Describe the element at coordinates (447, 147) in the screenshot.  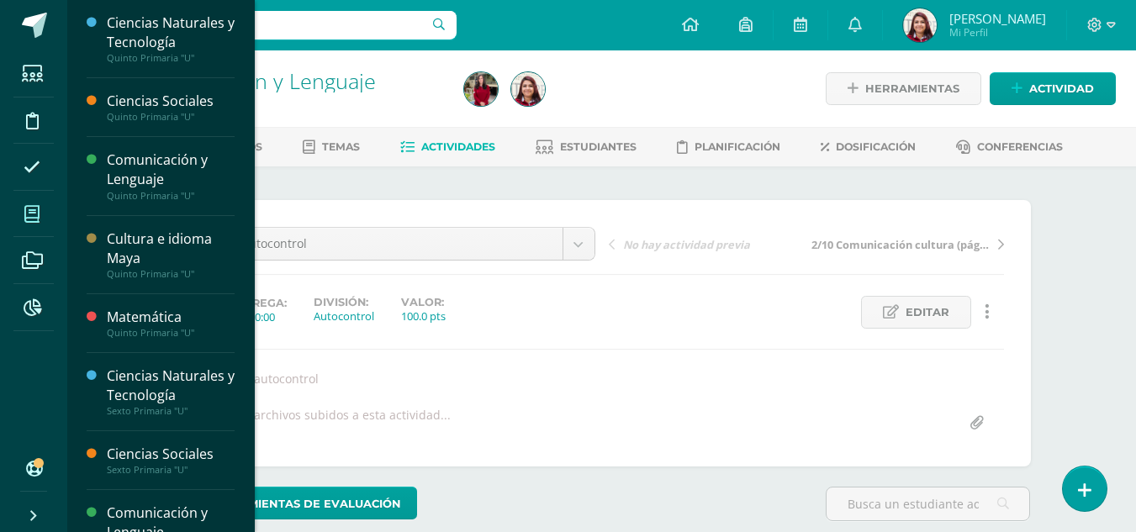
I see `a: Actividades` at that location.